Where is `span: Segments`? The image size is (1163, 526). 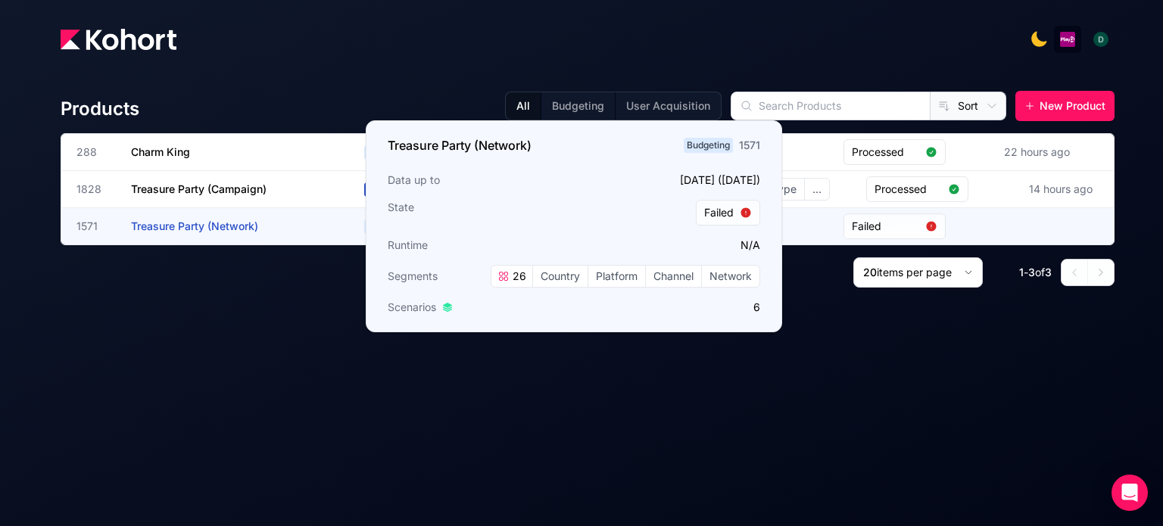
span: Segments is located at coordinates (413, 276).